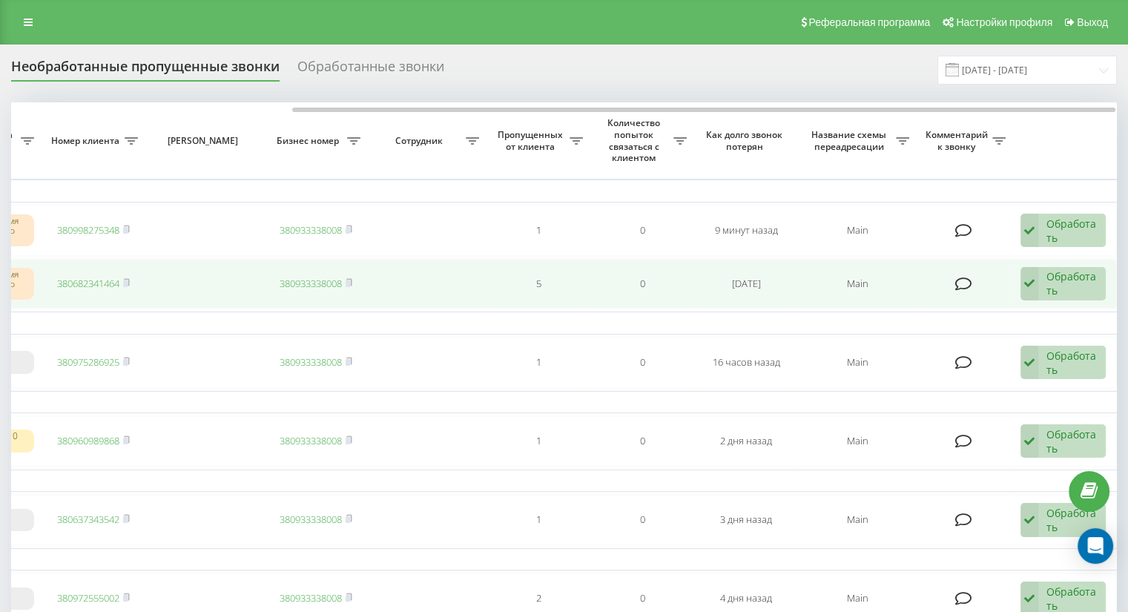 This screenshot has height=612, width=1128. What do you see at coordinates (88, 441) in the screenshot?
I see `a: 380960989868` at bounding box center [88, 441].